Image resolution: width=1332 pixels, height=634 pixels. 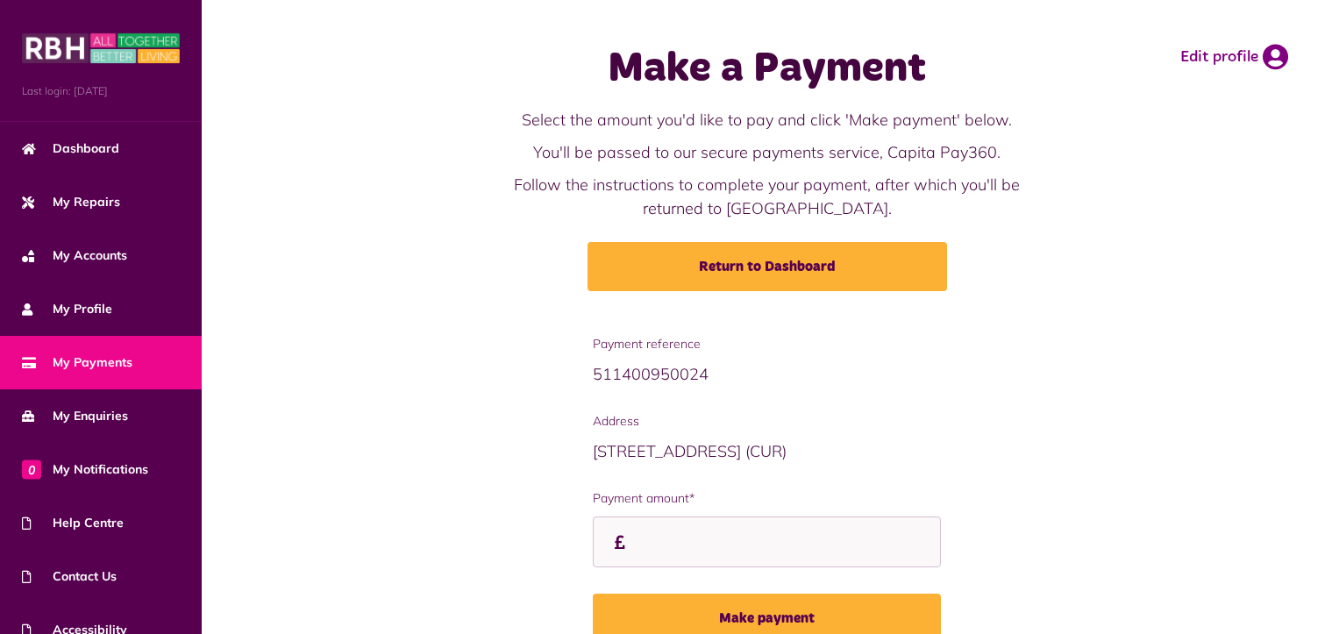 I want to click on span: My Notifications, so click(x=85, y=469).